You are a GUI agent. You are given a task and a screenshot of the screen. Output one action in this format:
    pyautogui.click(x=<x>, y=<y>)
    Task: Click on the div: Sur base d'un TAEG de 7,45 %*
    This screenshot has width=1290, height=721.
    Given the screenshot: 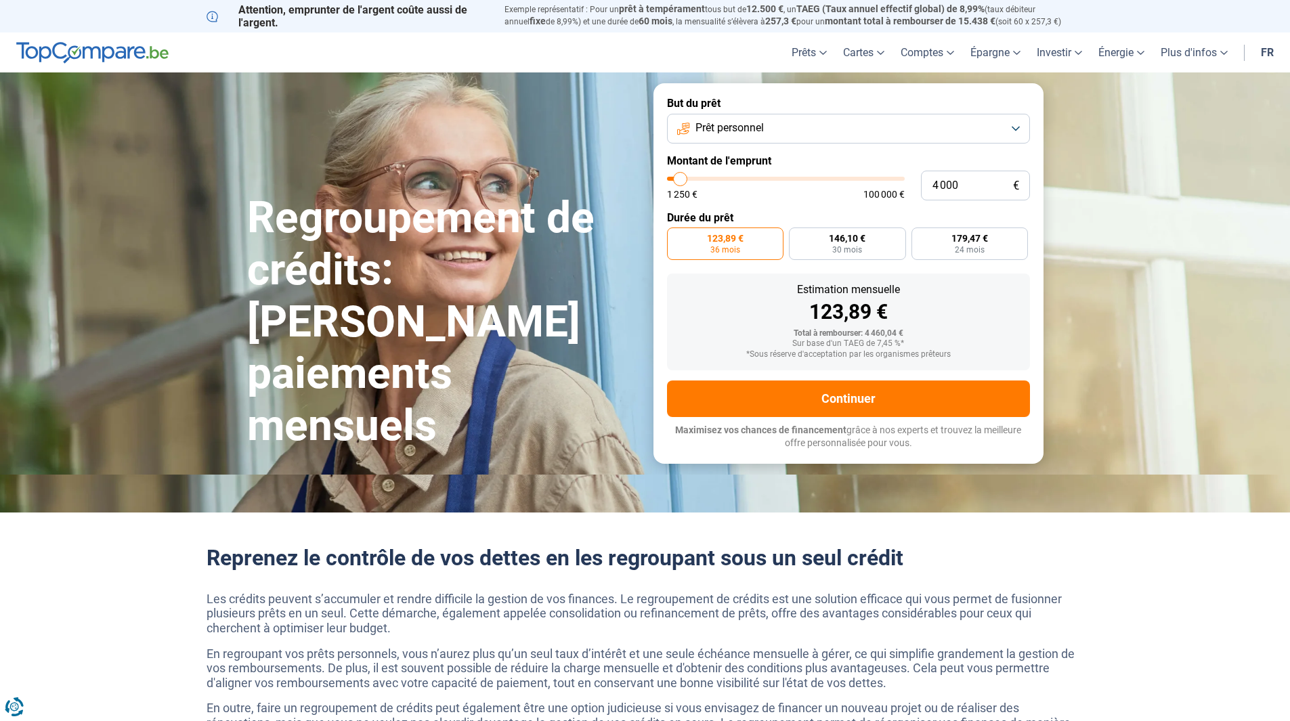 What is the action you would take?
    pyautogui.click(x=849, y=344)
    